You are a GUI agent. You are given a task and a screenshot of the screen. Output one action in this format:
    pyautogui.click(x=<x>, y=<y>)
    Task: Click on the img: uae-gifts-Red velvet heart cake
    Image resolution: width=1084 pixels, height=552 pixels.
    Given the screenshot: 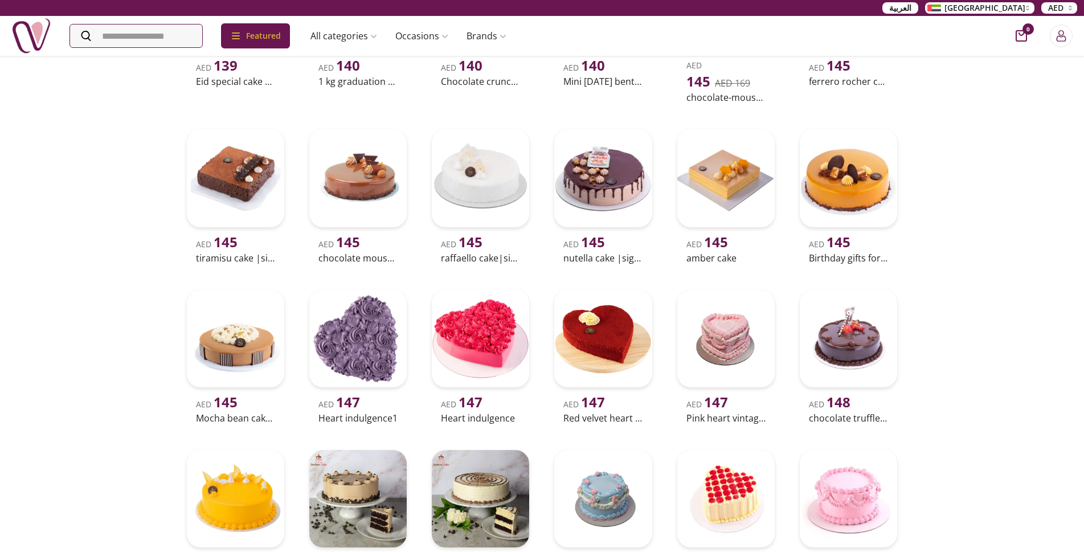 What is the action you would take?
    pyautogui.click(x=603, y=338)
    